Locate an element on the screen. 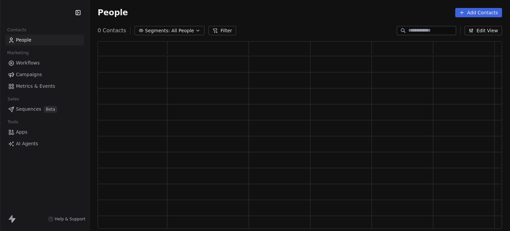 This screenshot has height=231, width=510. button: Add Contacts is located at coordinates (479, 13).